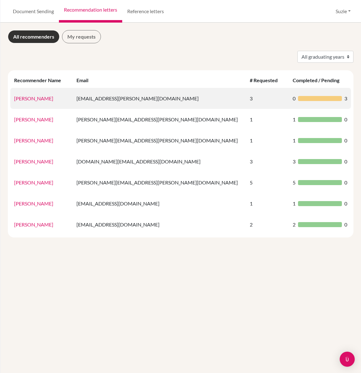 The height and width of the screenshot is (373, 361). I want to click on div: Email, so click(86, 80).